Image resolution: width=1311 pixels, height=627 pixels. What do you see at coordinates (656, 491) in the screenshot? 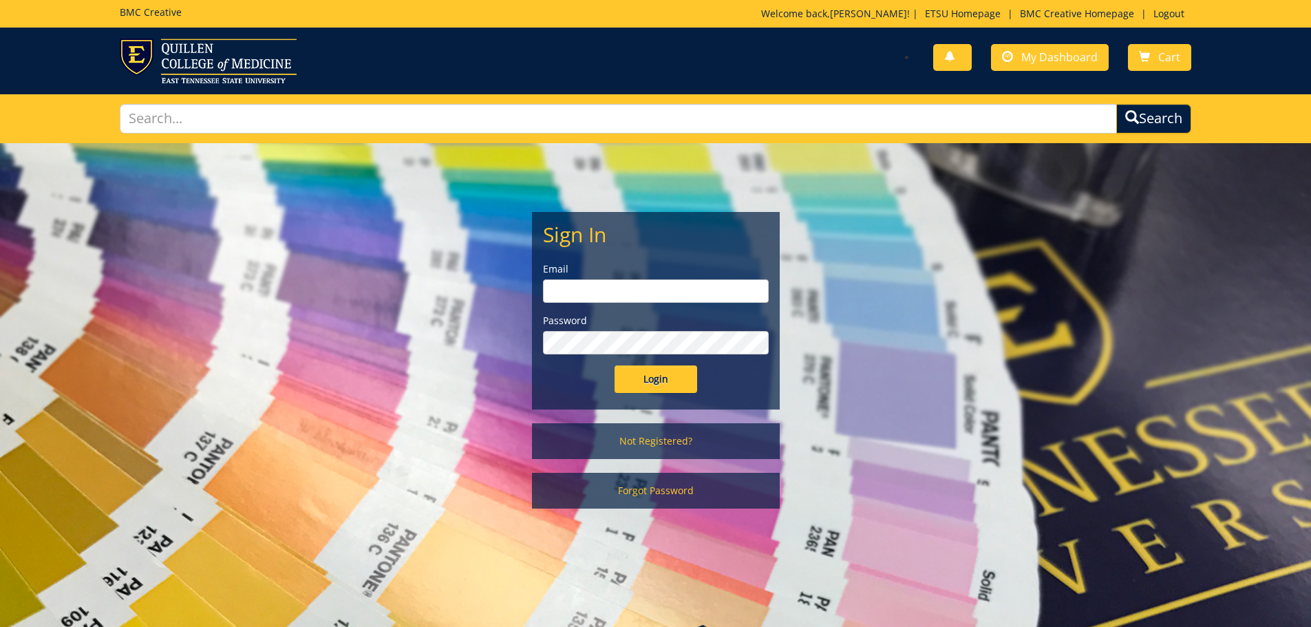
I see `a: Forgot Password` at bounding box center [656, 491].